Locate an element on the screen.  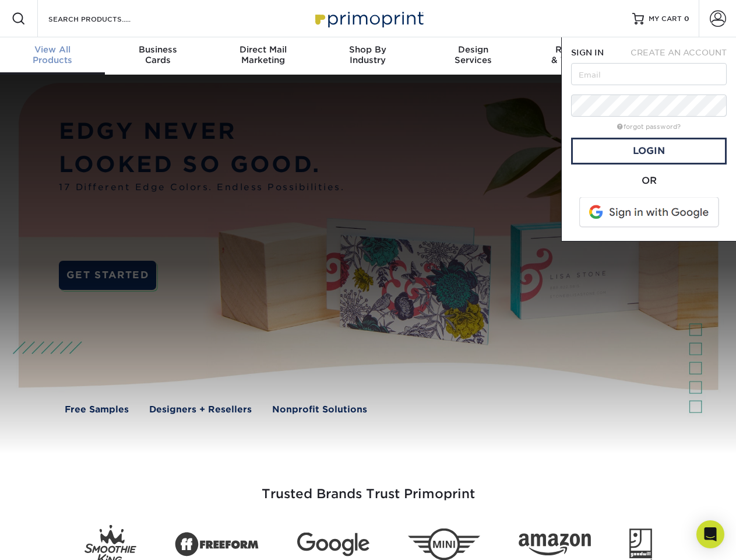
a: Direct MailMarketing is located at coordinates (263, 56).